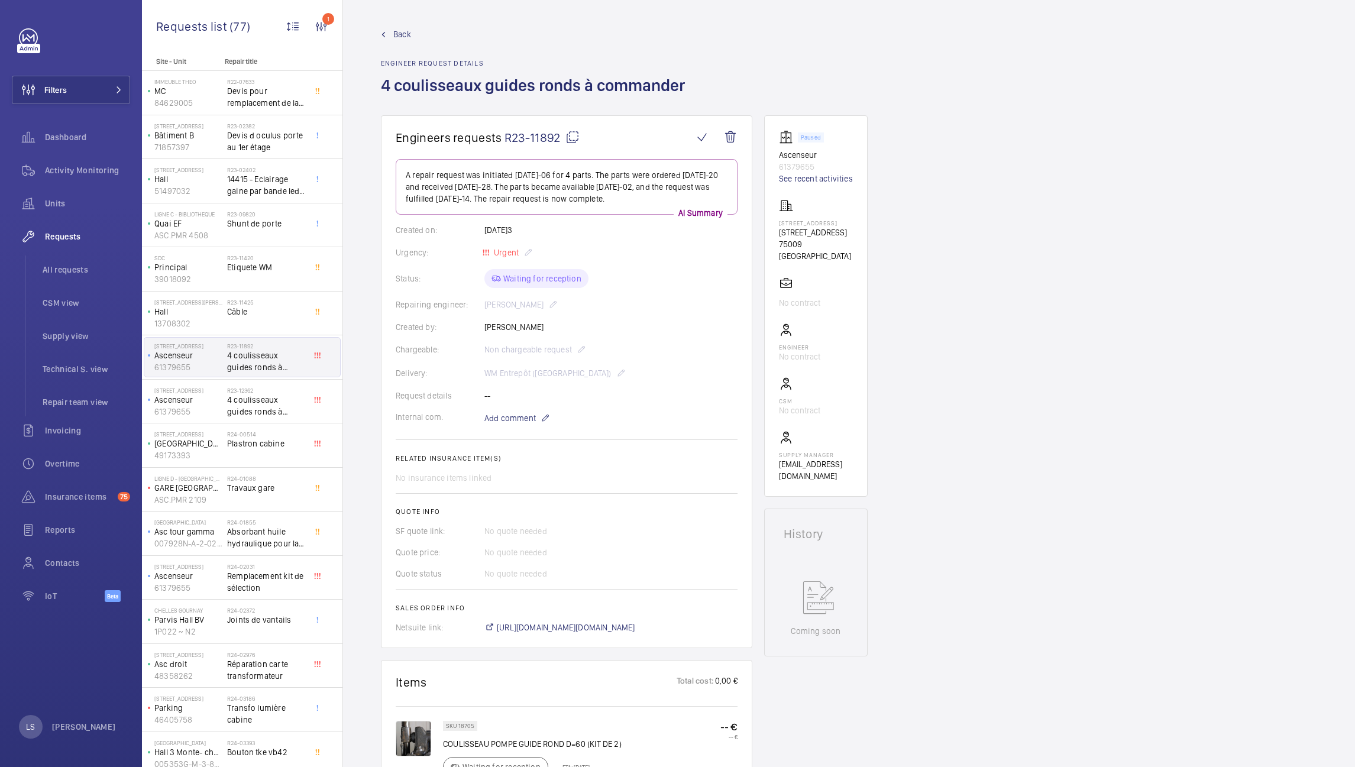 The width and height of the screenshot is (1355, 767). Describe the element at coordinates (266, 522) in the screenshot. I see `h2: R24-01855` at that location.